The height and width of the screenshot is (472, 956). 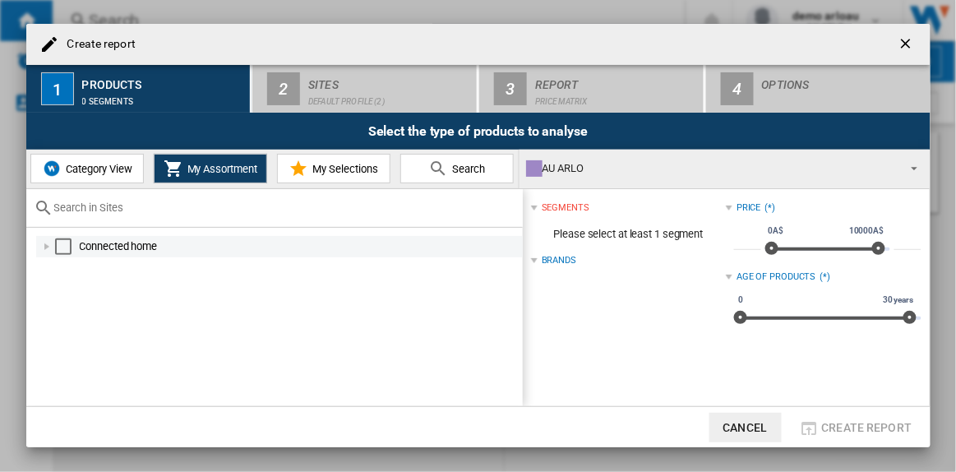 What do you see at coordinates (284, 207) in the screenshot?
I see `input: Search in Sites` at bounding box center [284, 207].